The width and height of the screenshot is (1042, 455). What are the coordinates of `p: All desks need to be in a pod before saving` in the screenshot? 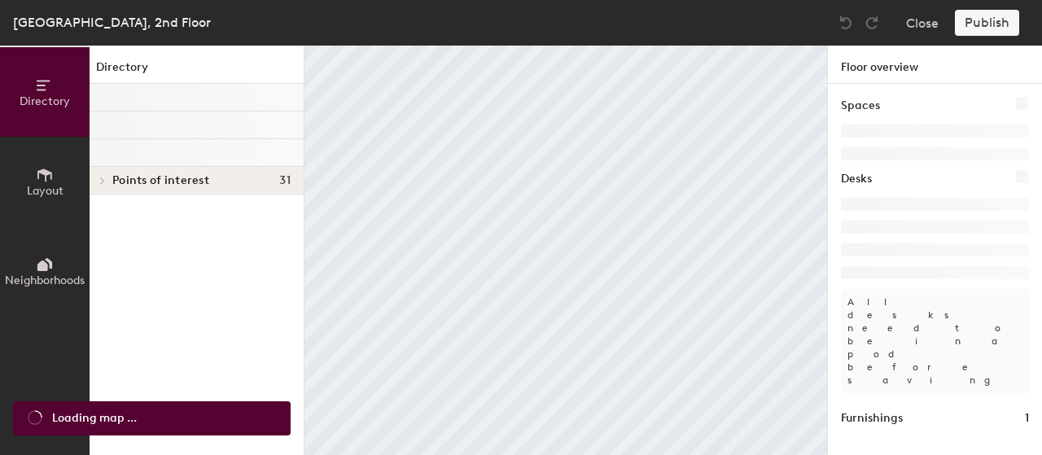 It's located at (934, 341).